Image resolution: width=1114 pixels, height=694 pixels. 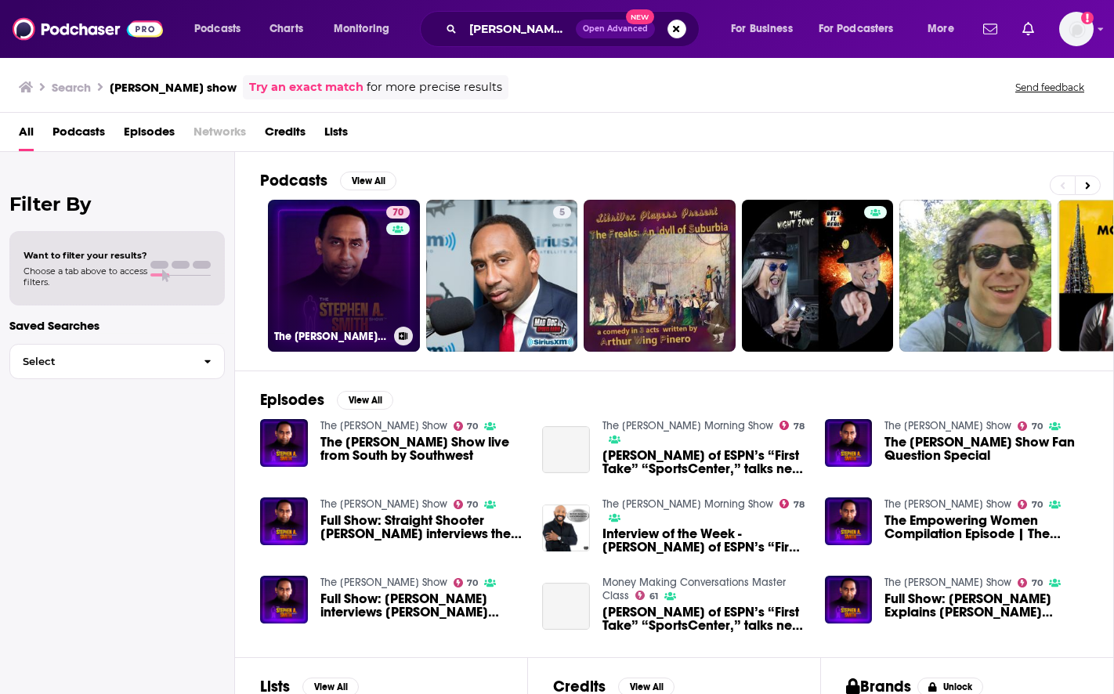 What do you see at coordinates (286, 29) in the screenshot?
I see `span: Charts` at bounding box center [286, 29].